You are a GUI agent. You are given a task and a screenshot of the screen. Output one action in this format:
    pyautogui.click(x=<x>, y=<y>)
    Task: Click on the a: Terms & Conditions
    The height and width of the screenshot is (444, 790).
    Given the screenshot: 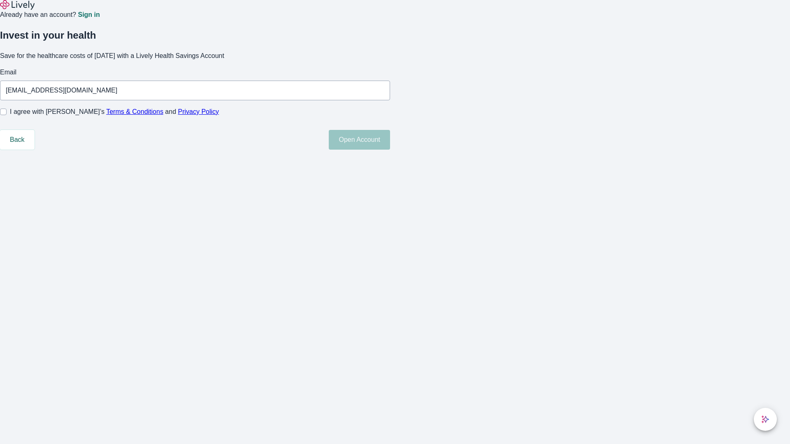 What is the action you would take?
    pyautogui.click(x=135, y=111)
    